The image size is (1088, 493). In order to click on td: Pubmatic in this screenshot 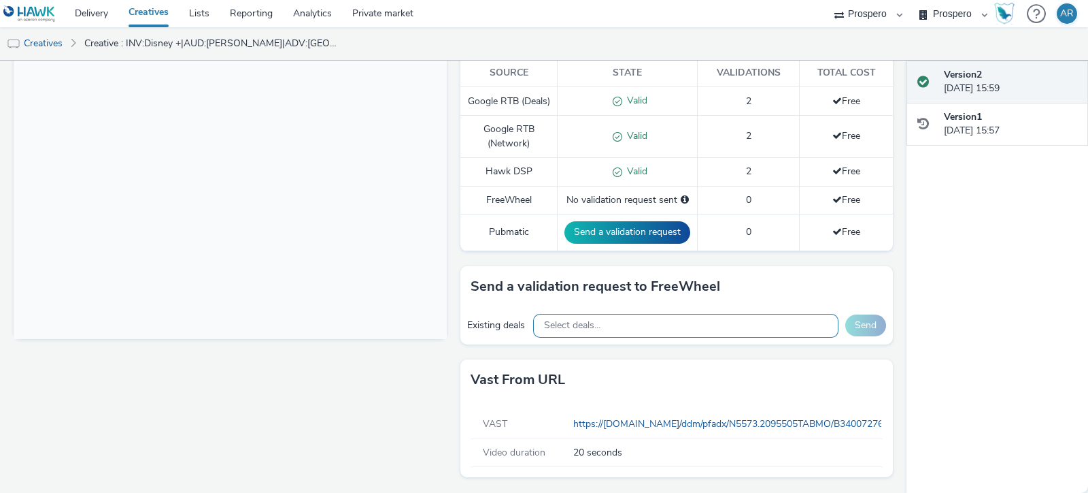, I will do `click(509, 232)`.